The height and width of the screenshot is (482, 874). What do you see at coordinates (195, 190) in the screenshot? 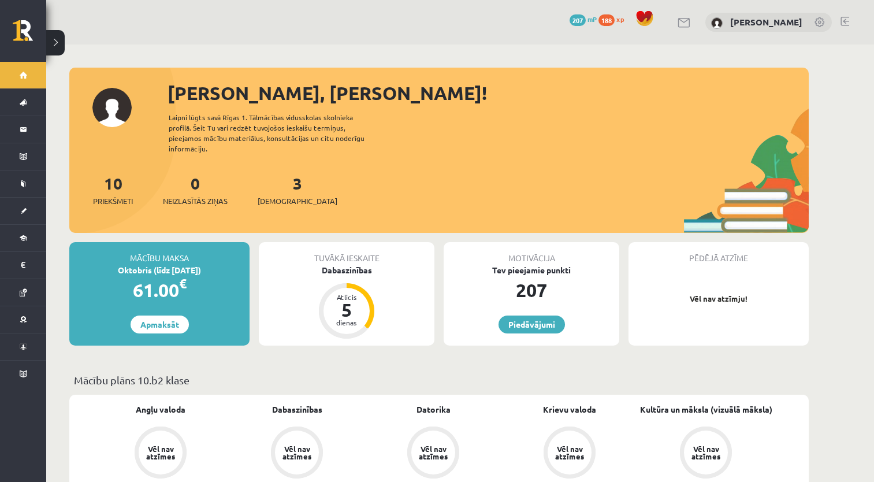
I see `a: 0Neizlasītās ziņas` at bounding box center [195, 190].